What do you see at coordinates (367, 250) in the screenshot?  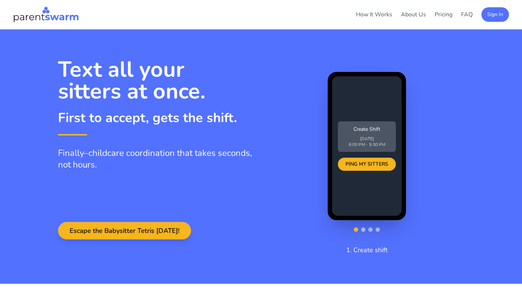 I see `p: 1. Create shift` at bounding box center [367, 250].